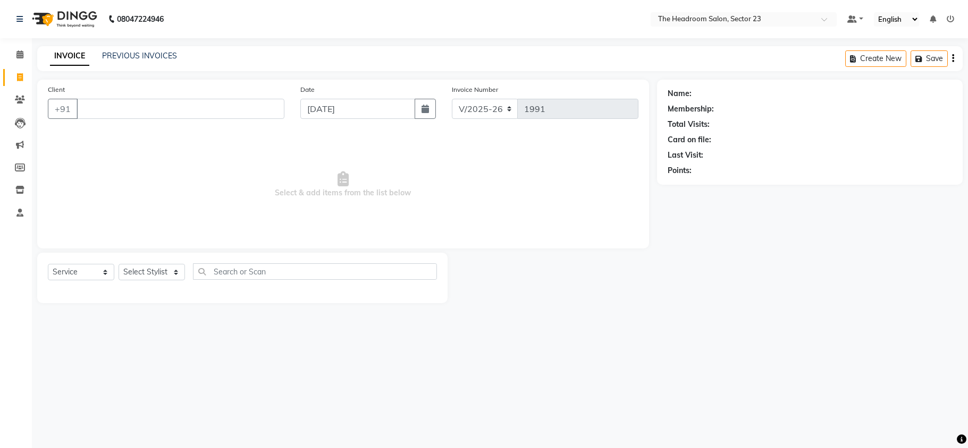 This screenshot has width=968, height=448. I want to click on div: Points:, so click(679, 171).